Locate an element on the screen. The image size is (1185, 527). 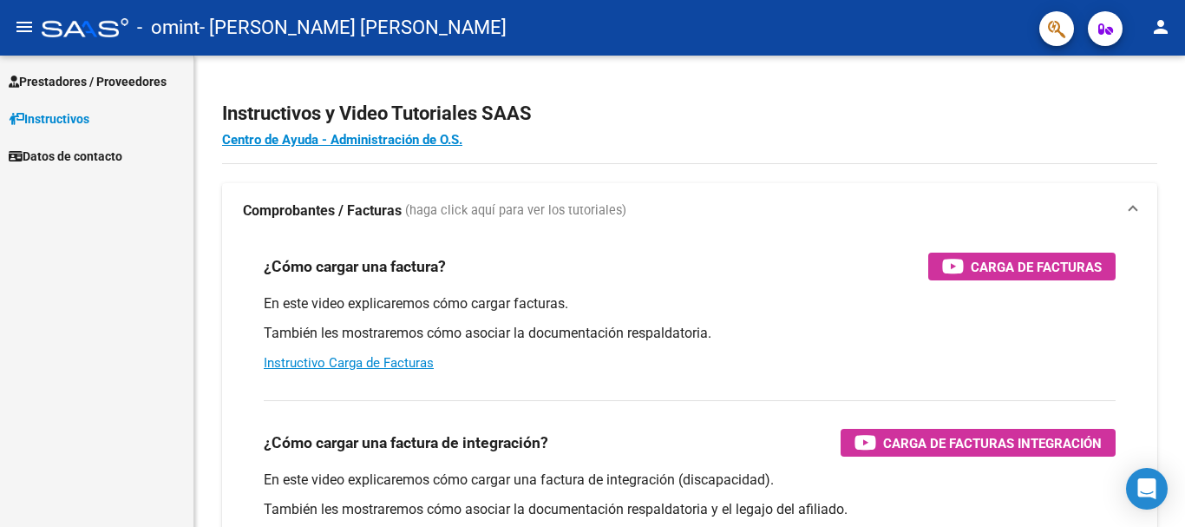
mat-expansion-panel-header: Comprobantes / Facturas (haga click aquí para ver los tutoriales) is located at coordinates (690, 211).